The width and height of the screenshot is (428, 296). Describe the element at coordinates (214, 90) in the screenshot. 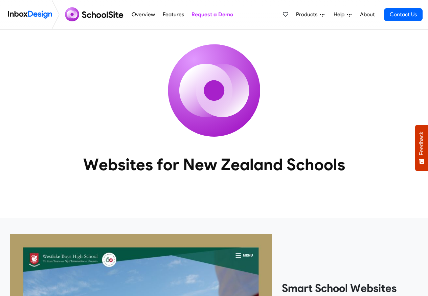

I see `img: icon_schoolsite.svg` at that location.